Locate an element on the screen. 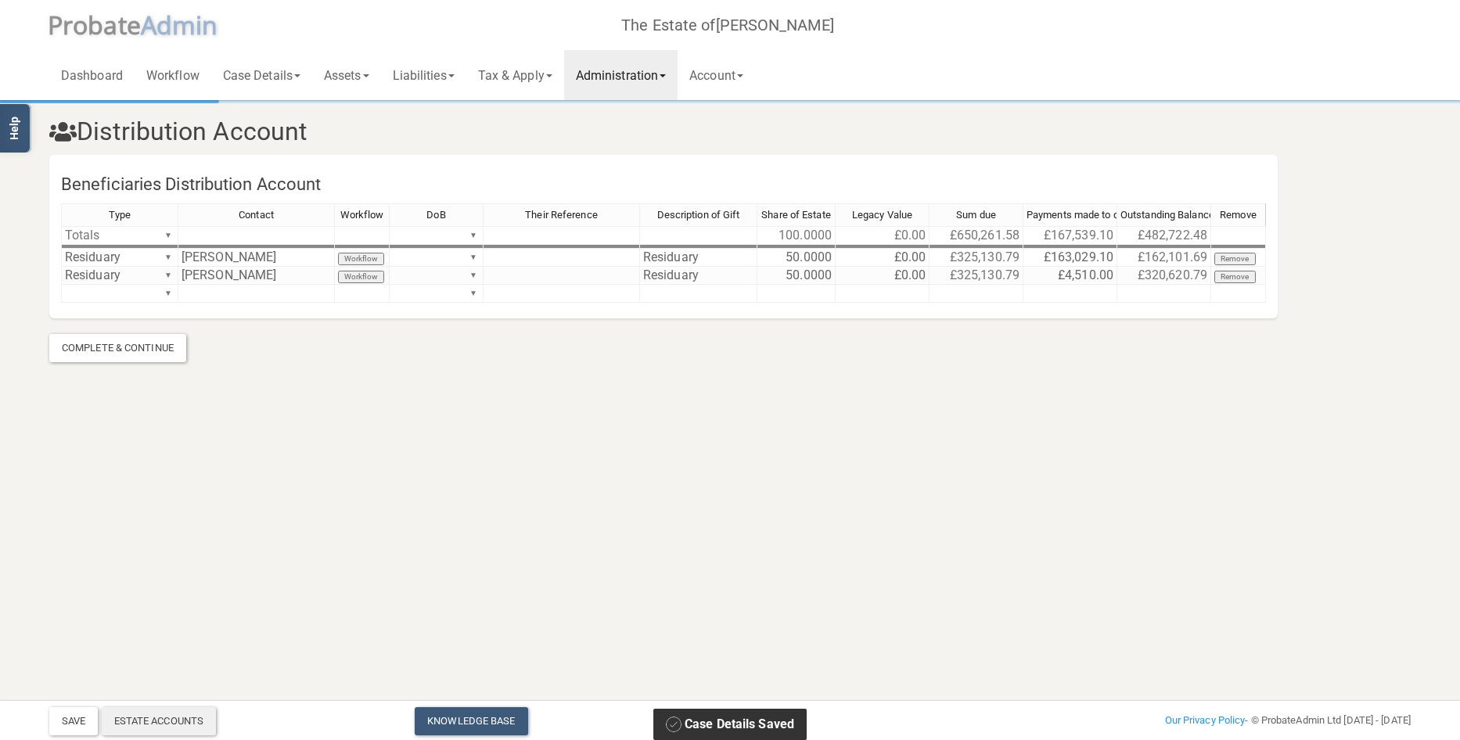 Image resolution: width=1460 pixels, height=740 pixels. a: Tax & Apply is located at coordinates (515, 75).